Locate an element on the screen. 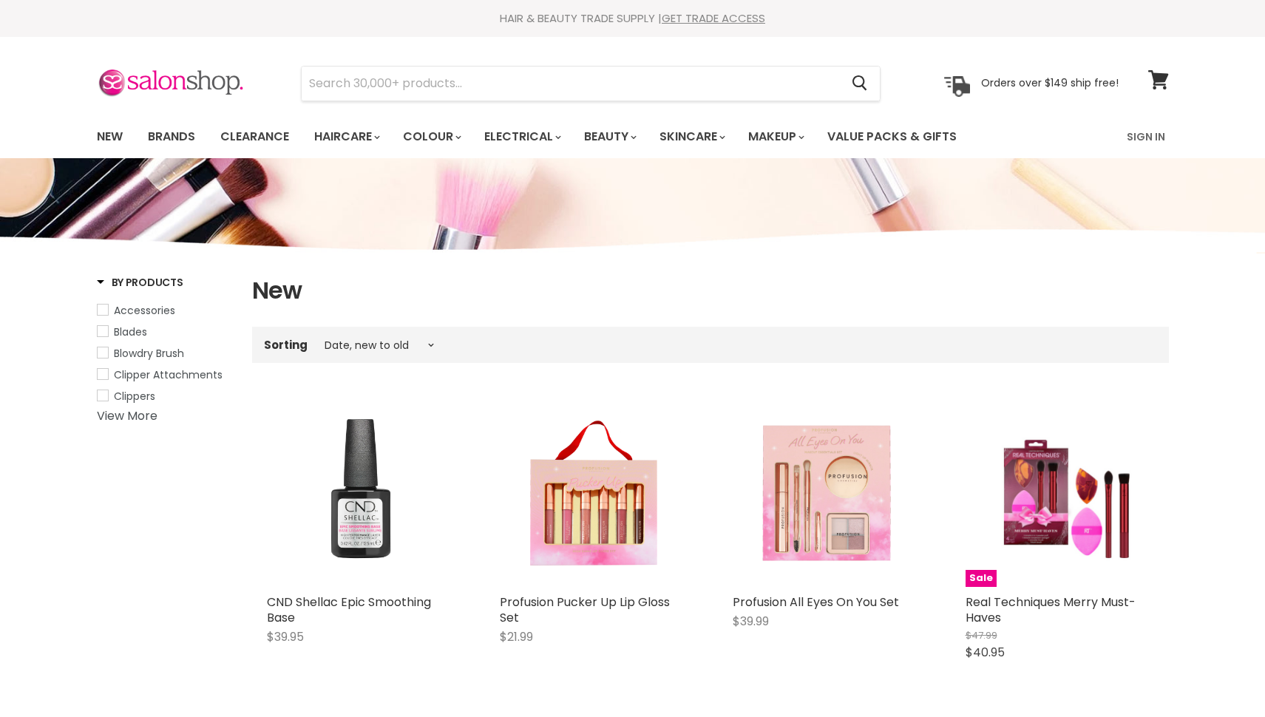 This screenshot has height=717, width=1265. a: Makeup is located at coordinates (775, 137).